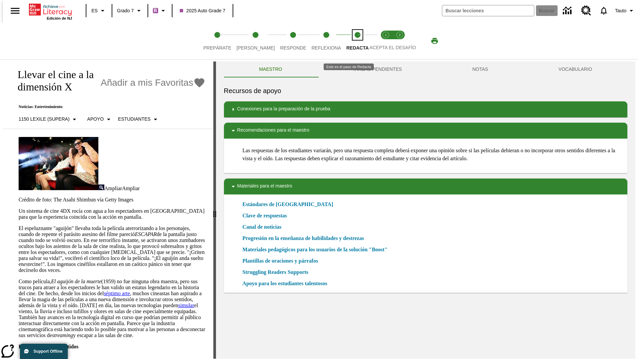  Describe the element at coordinates (44, 119) in the screenshot. I see `p: 1150 Lexile (Supera)` at that location.